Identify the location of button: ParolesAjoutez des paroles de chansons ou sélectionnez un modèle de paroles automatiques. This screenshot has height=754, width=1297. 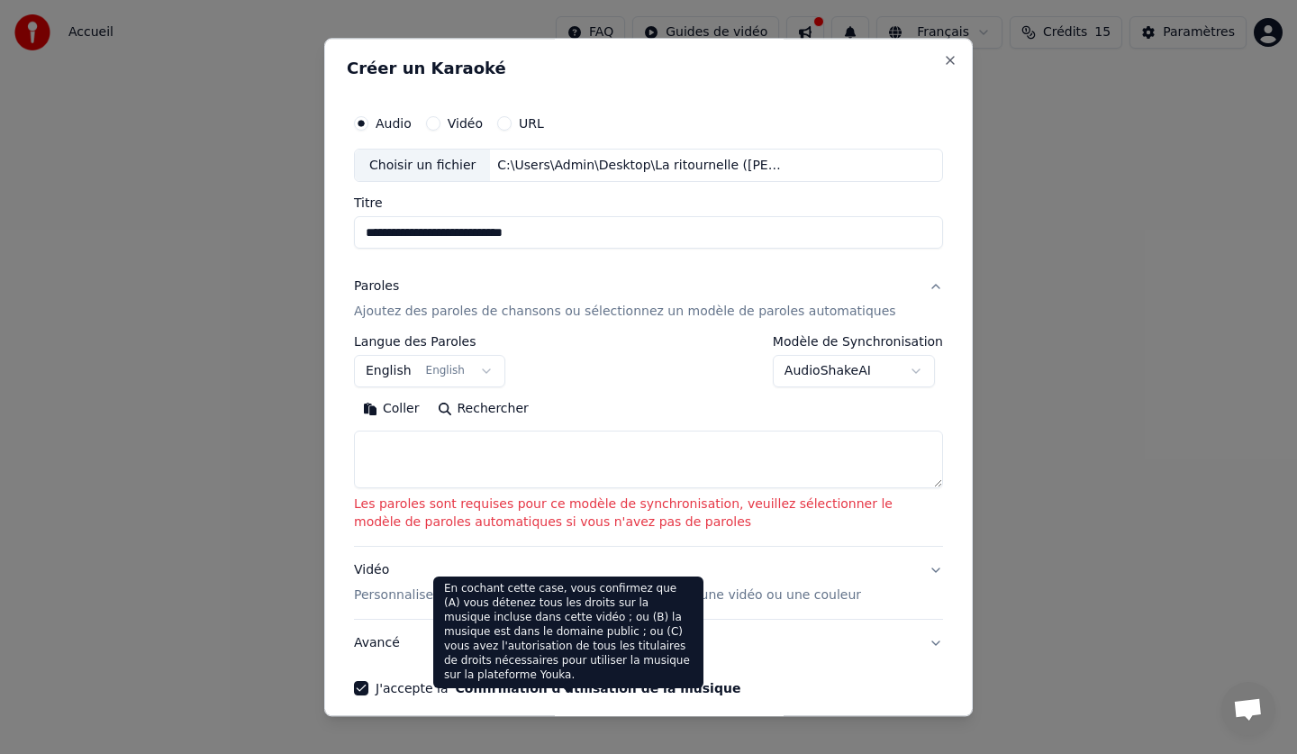
(648, 300).